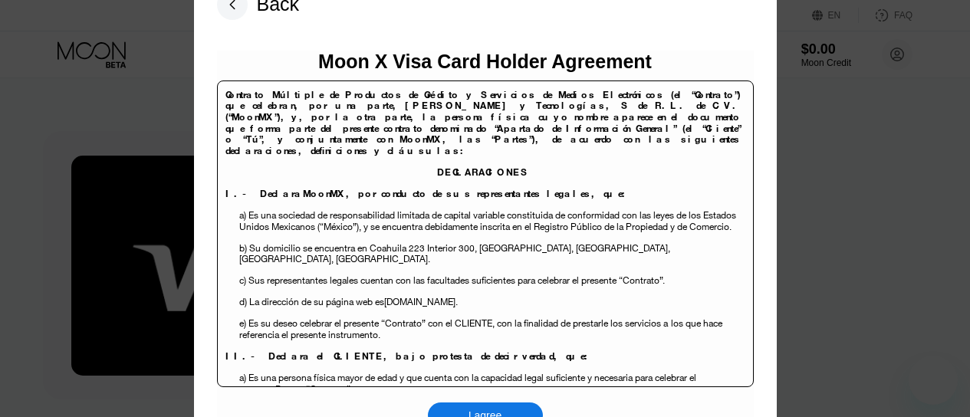 The image size is (970, 417). I want to click on span: a) Es una persona física mayor de edad y que cuenta con la capacidad legal suficiente y necesaria..., so click(468, 384).